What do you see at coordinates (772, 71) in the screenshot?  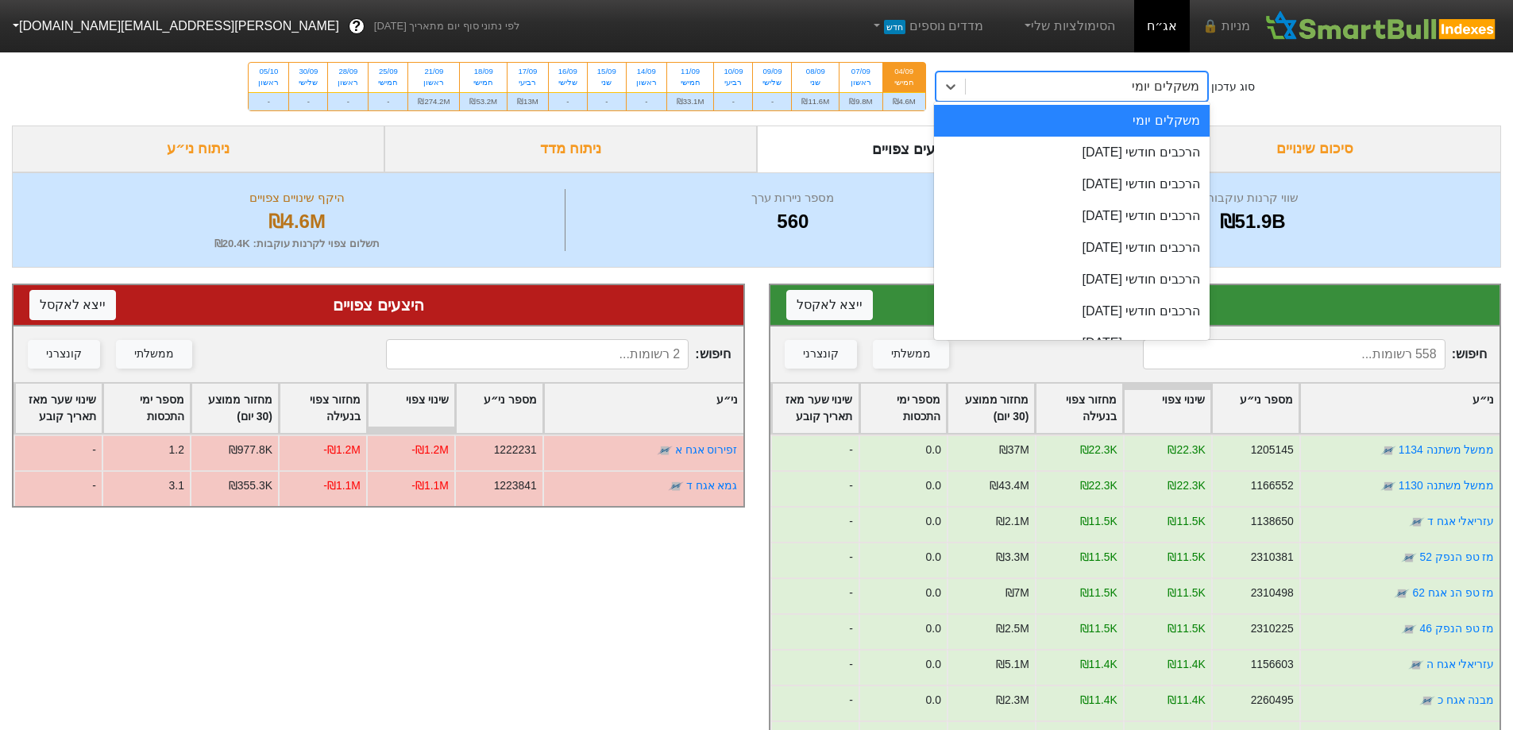 I see `div: 09/09` at bounding box center [772, 71].